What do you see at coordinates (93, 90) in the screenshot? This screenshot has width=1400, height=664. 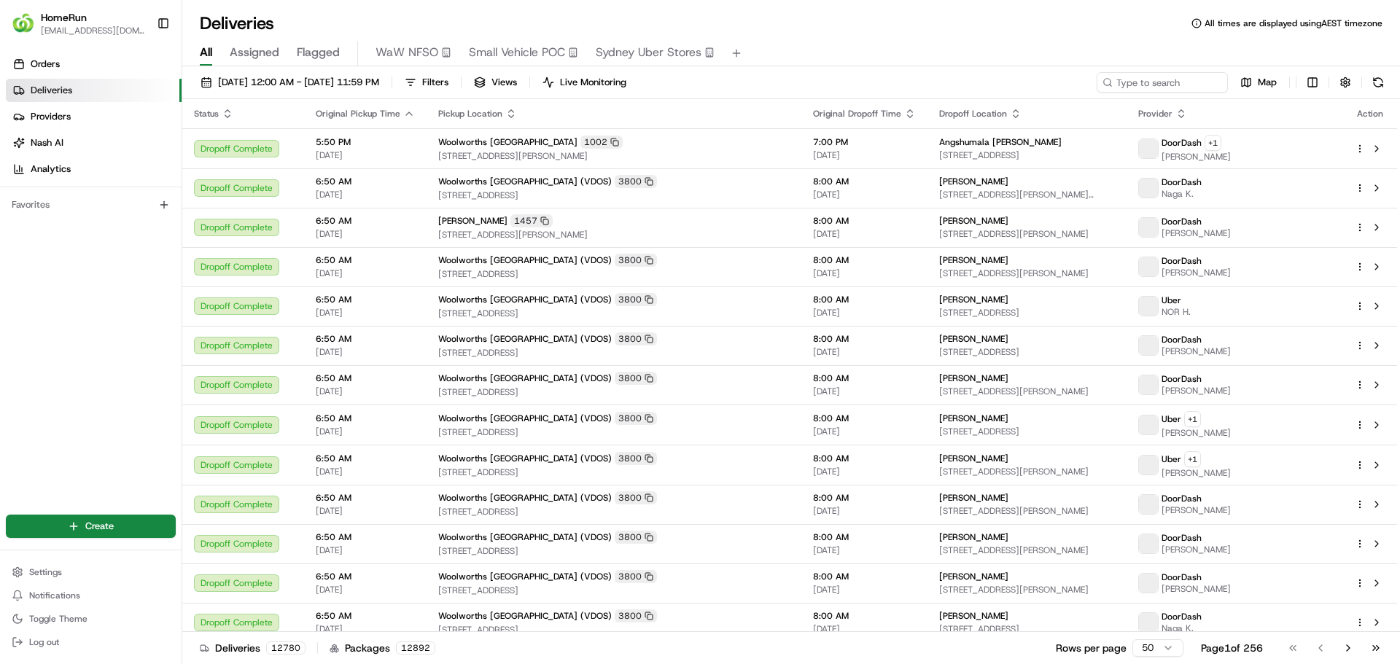 I see `a: Deliveries` at bounding box center [93, 90].